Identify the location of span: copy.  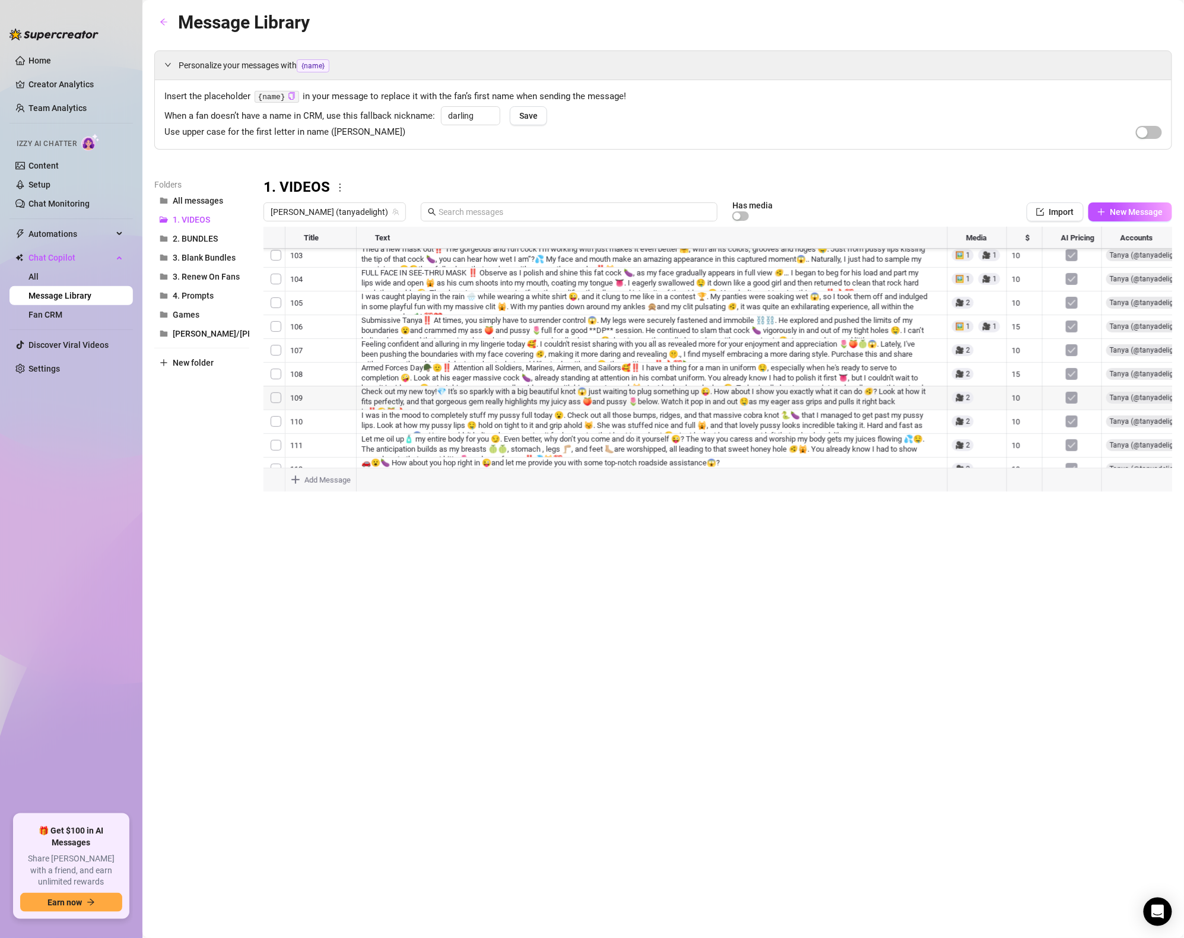
(291, 96).